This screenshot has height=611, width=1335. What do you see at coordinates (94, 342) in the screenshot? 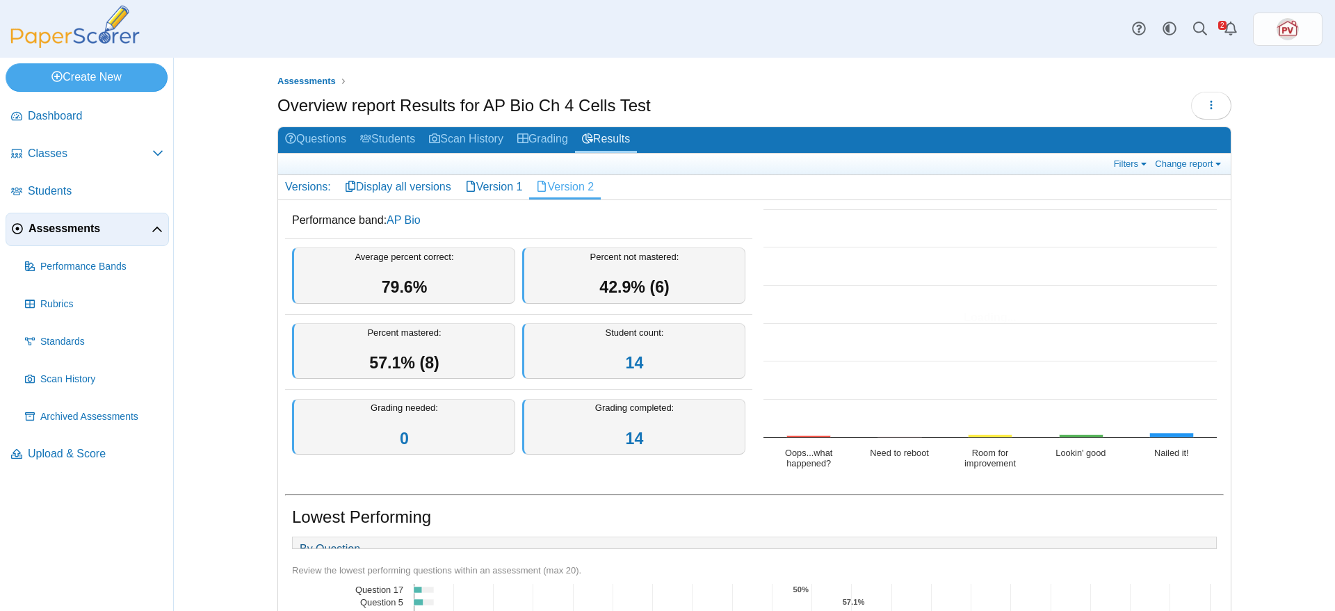
I see `a: Standards` at bounding box center [94, 342].